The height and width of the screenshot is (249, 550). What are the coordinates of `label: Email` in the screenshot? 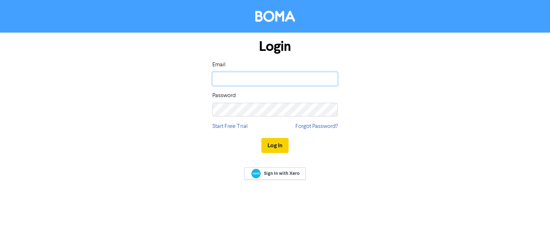 It's located at (219, 65).